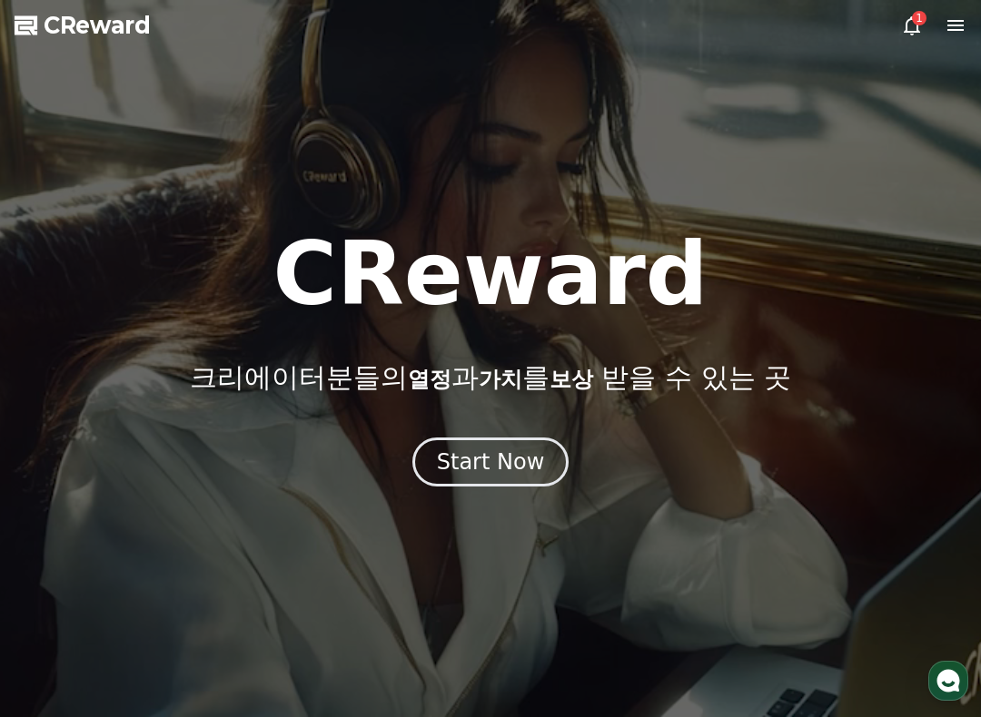 The image size is (981, 717). What do you see at coordinates (490, 378) in the screenshot?
I see `p: 크리에이터분들의 과 를 받을 수 있는 곳` at bounding box center [490, 378].